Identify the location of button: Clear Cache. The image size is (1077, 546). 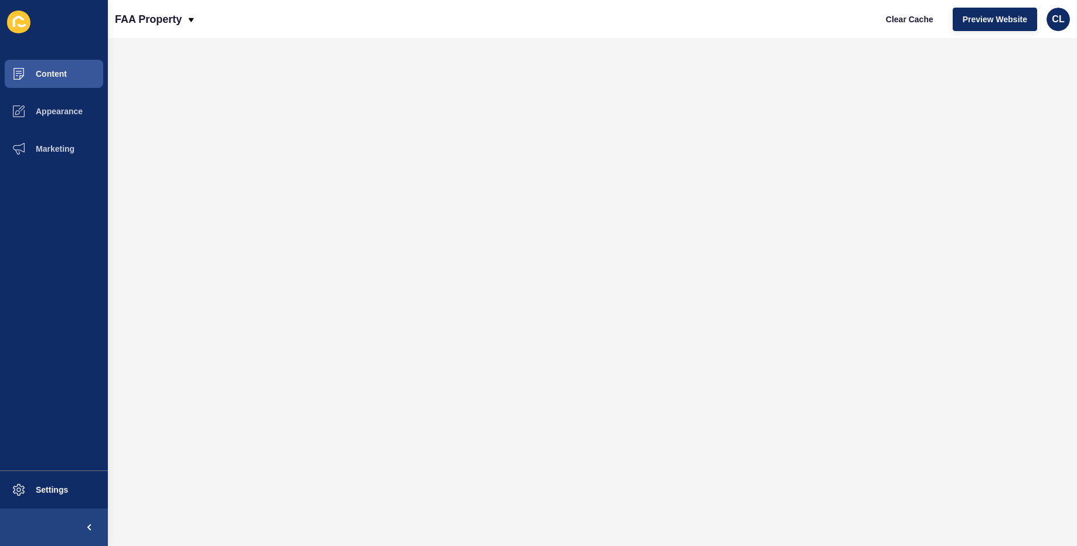
(909, 19).